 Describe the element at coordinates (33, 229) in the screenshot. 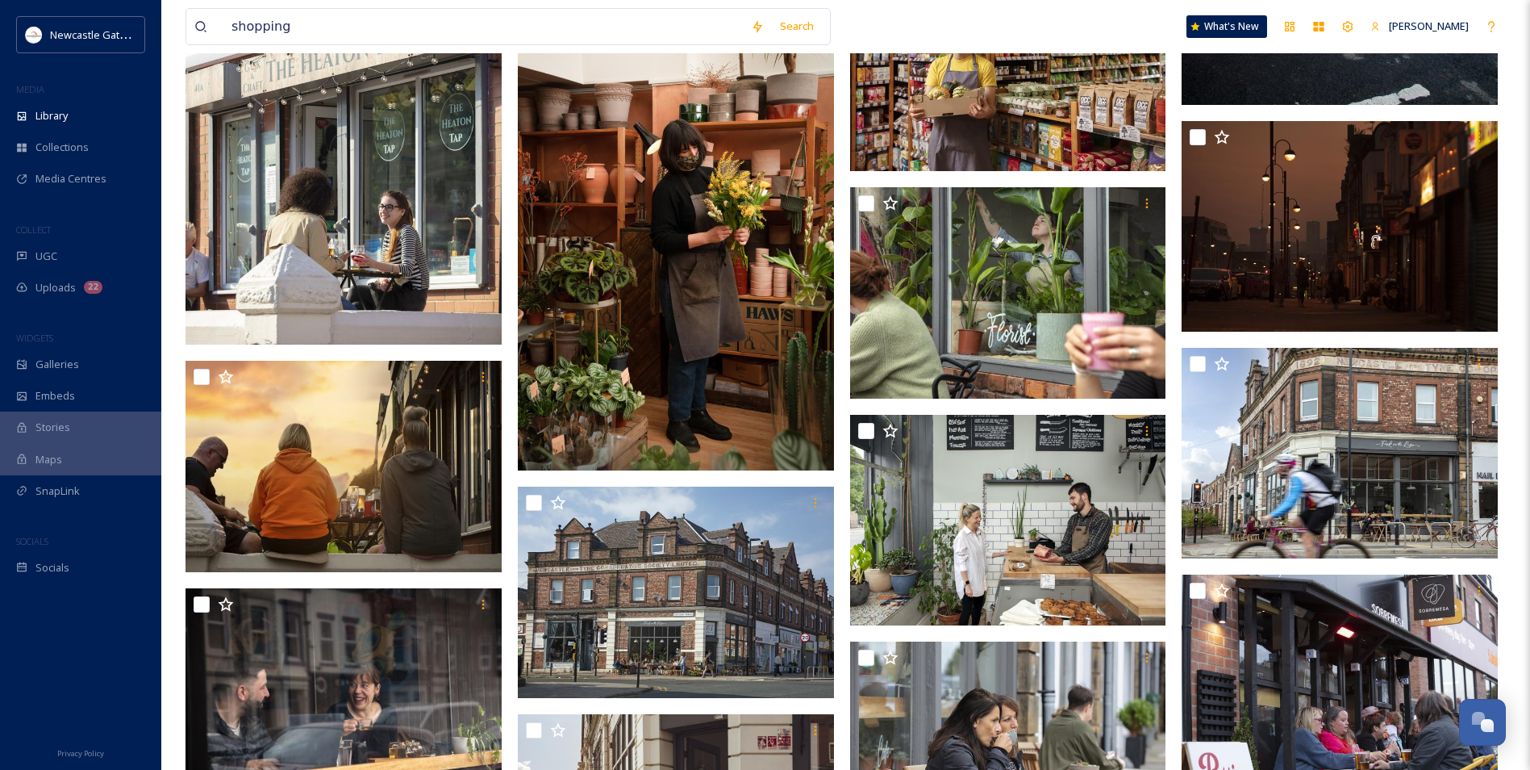

I see `span: COLLECT` at that location.